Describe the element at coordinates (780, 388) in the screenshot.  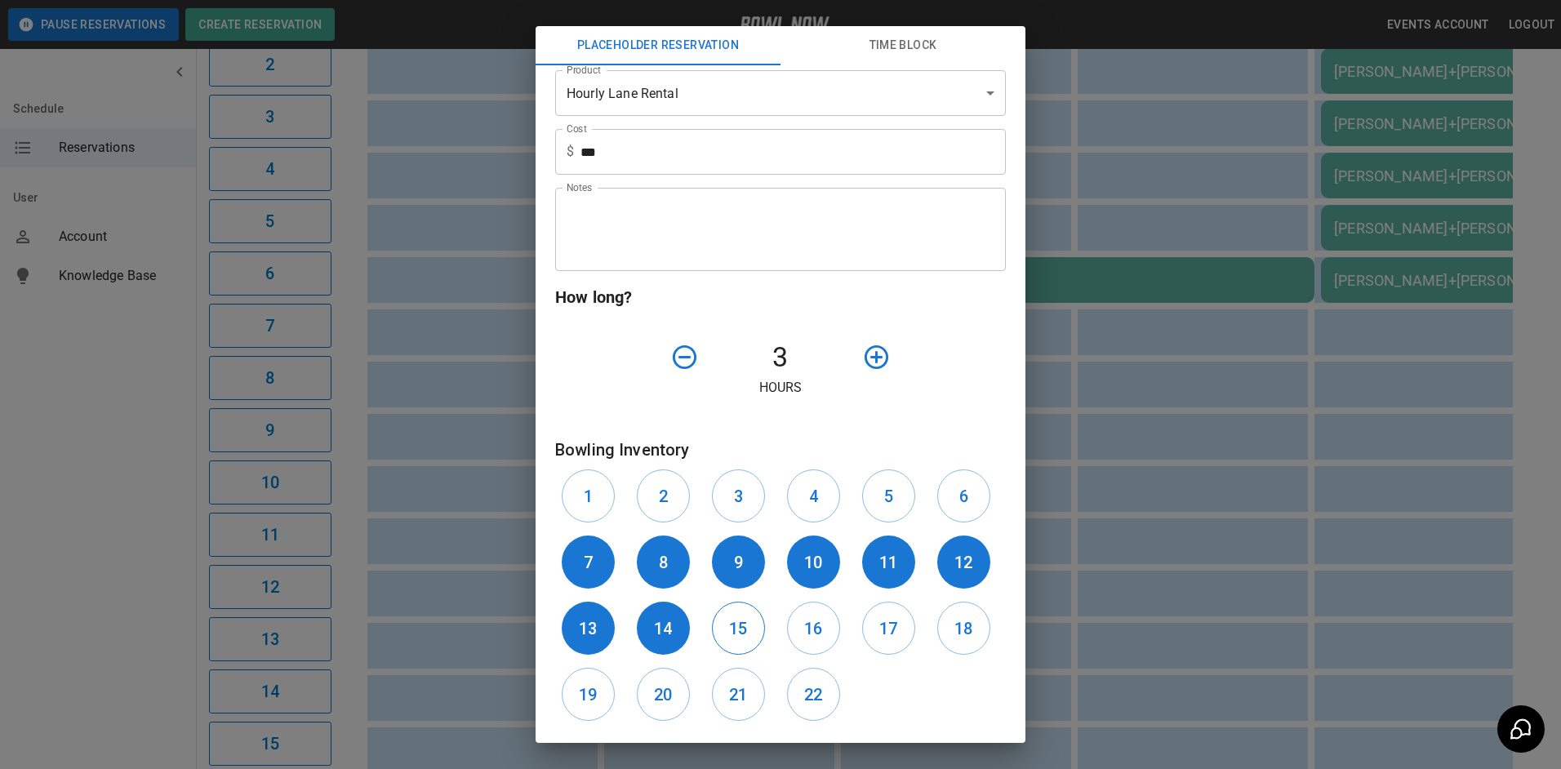
I see `p: Hours` at that location.